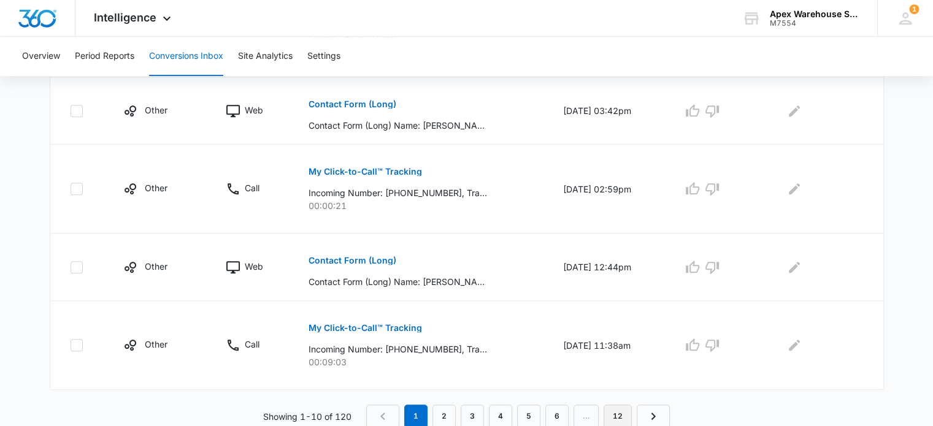 This screenshot has width=933, height=426. What do you see at coordinates (814, 14) in the screenshot?
I see `div: account name` at bounding box center [814, 14].